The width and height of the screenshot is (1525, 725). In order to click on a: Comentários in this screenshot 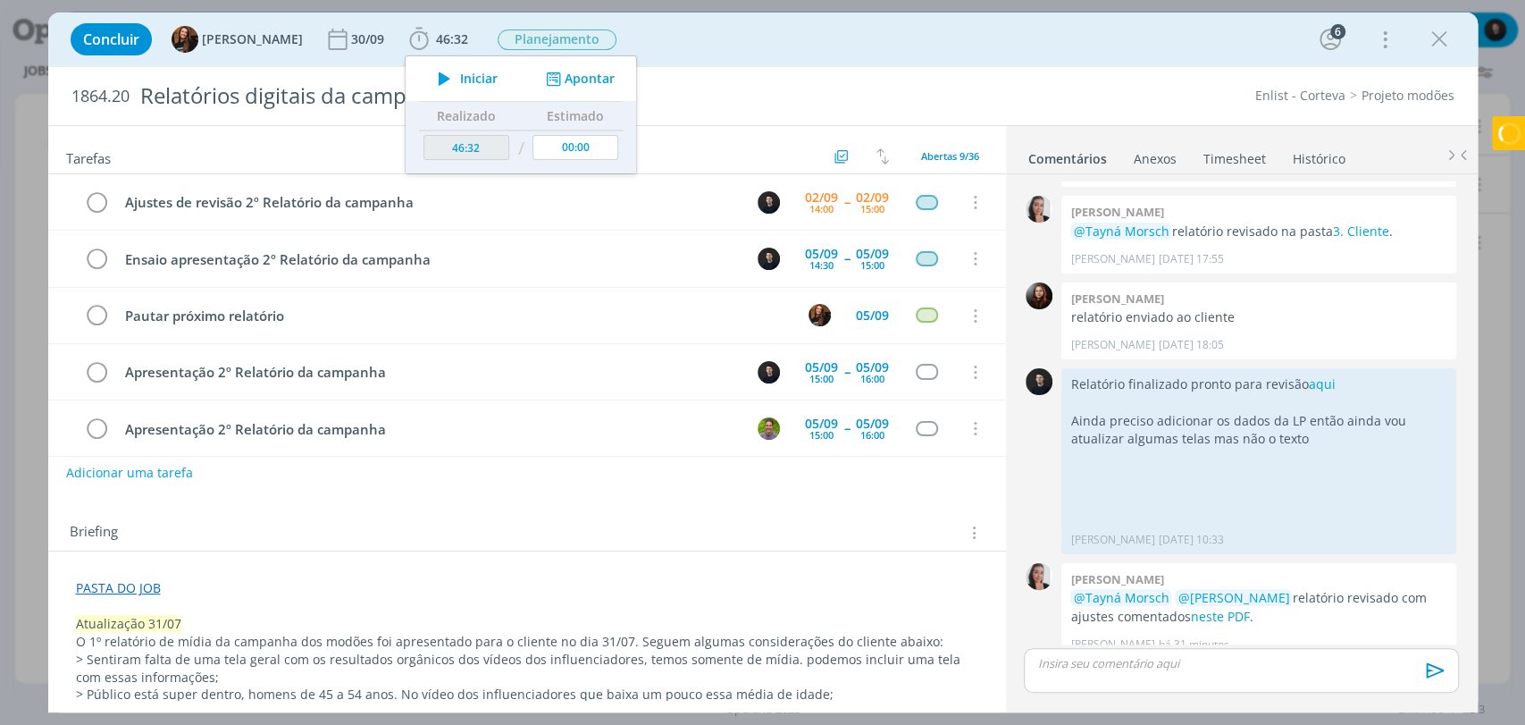, I will do `click(1068, 155)`.